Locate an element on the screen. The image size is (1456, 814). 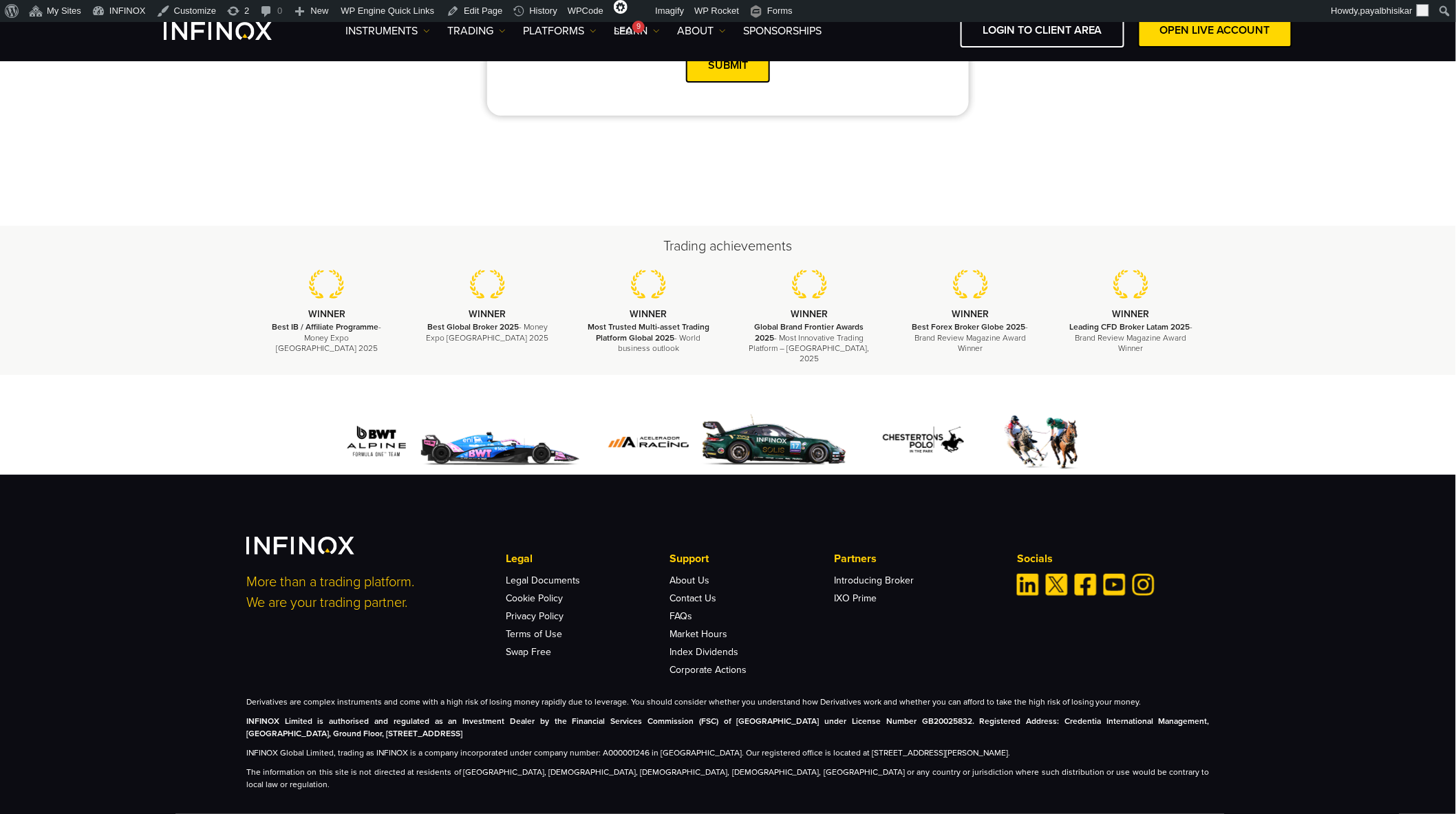
a: Instagram is located at coordinates (1144, 585).